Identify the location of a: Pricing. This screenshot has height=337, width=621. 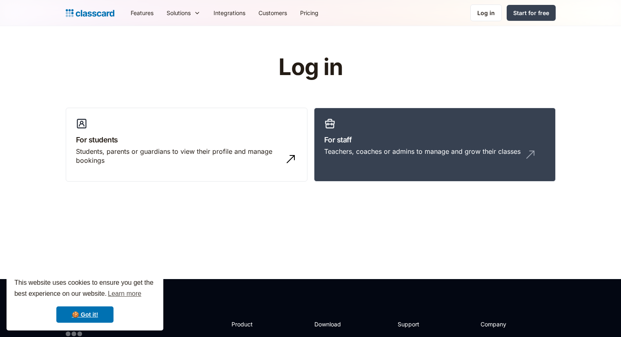
(309, 13).